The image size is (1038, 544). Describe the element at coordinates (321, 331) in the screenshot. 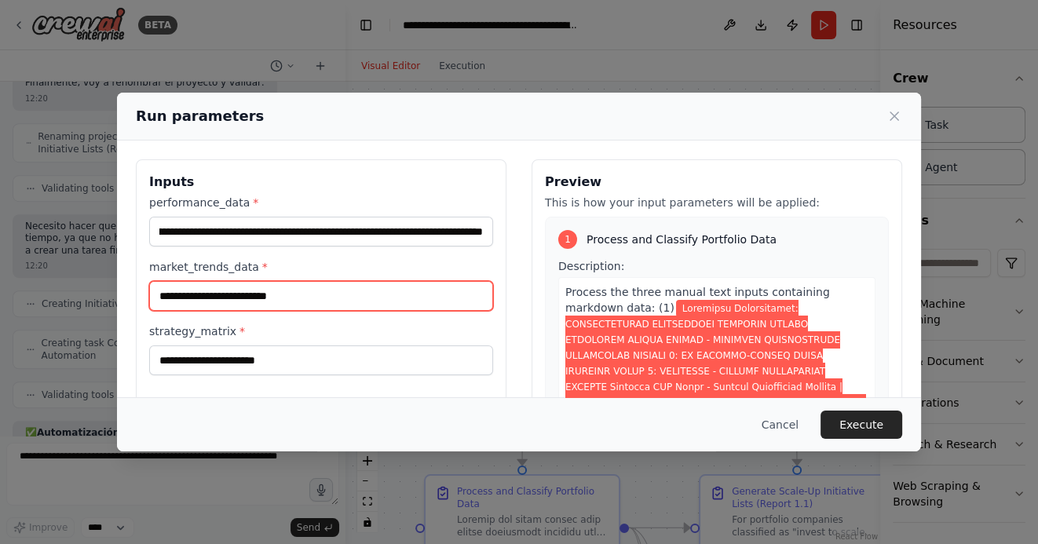

I see `label: strategy_matrix` at that location.